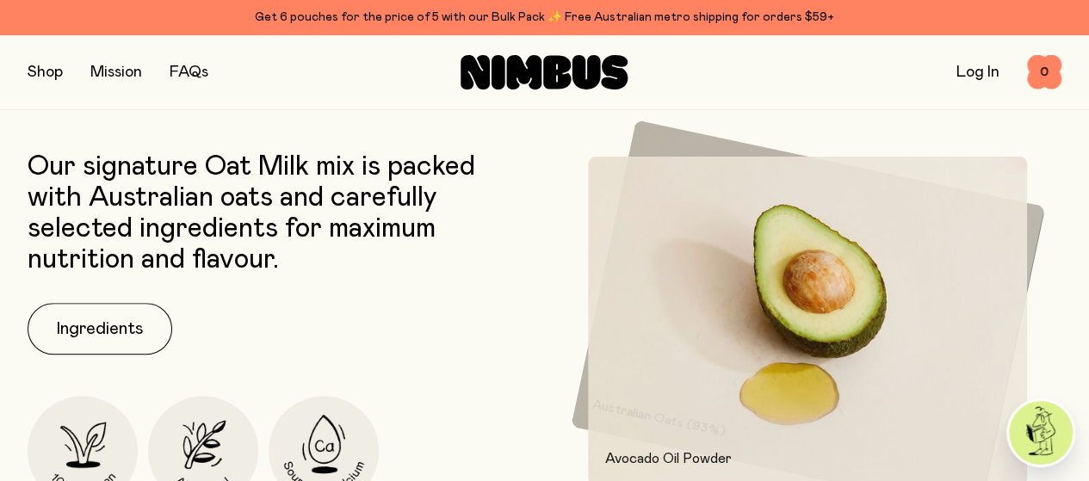 The image size is (1089, 481). What do you see at coordinates (1044, 72) in the screenshot?
I see `span: 0` at bounding box center [1044, 72].